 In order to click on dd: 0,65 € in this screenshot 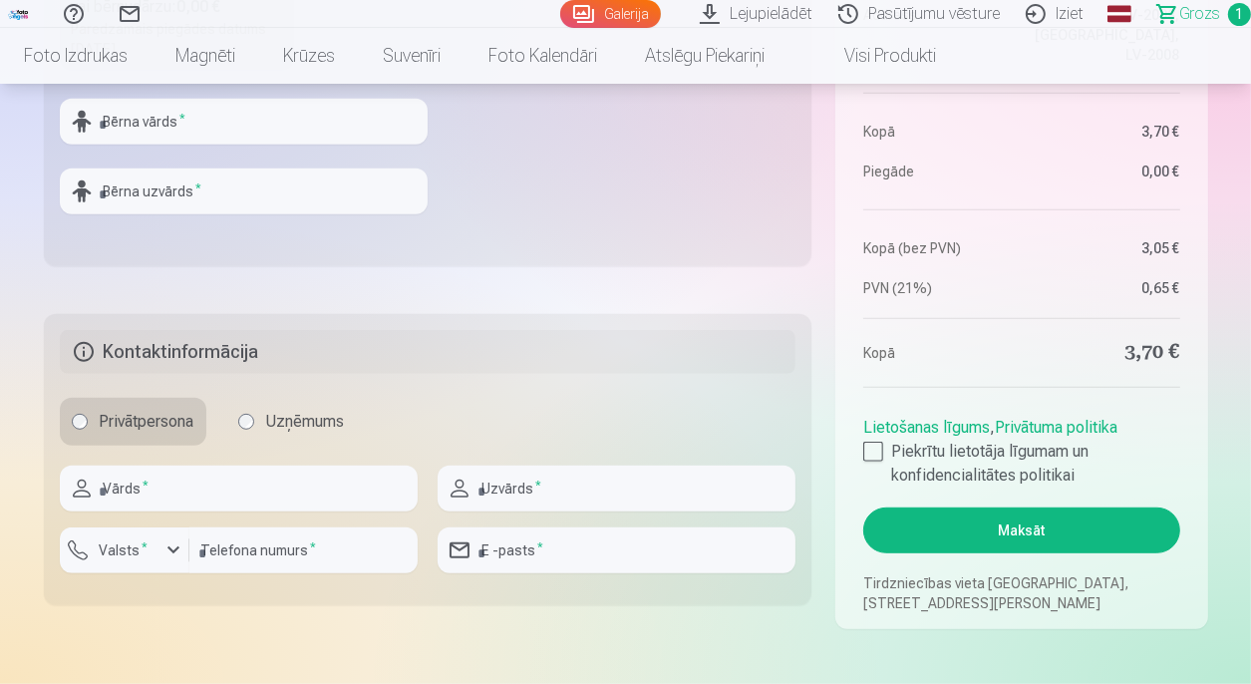, I will do `click(1106, 288)`.